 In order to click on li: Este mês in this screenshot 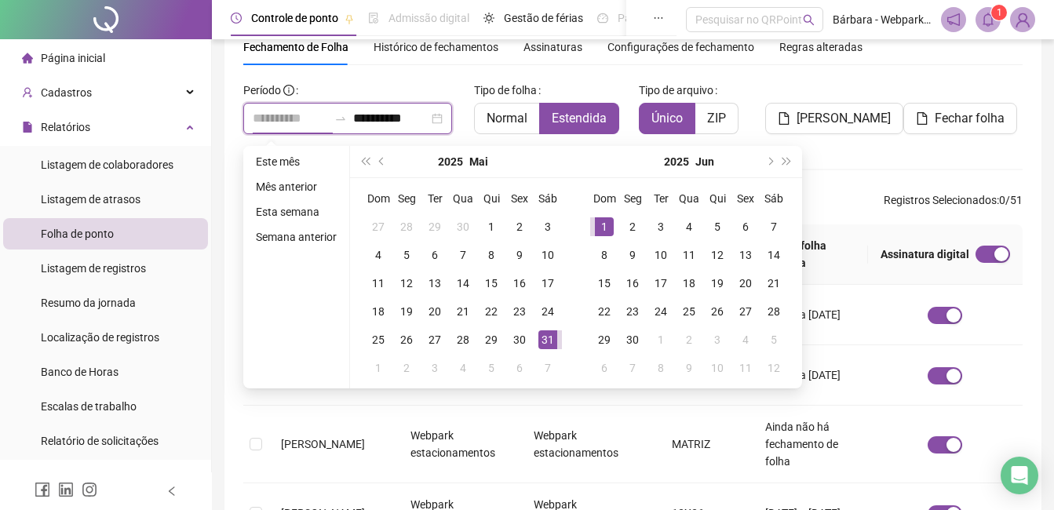, I will do `click(296, 162)`.